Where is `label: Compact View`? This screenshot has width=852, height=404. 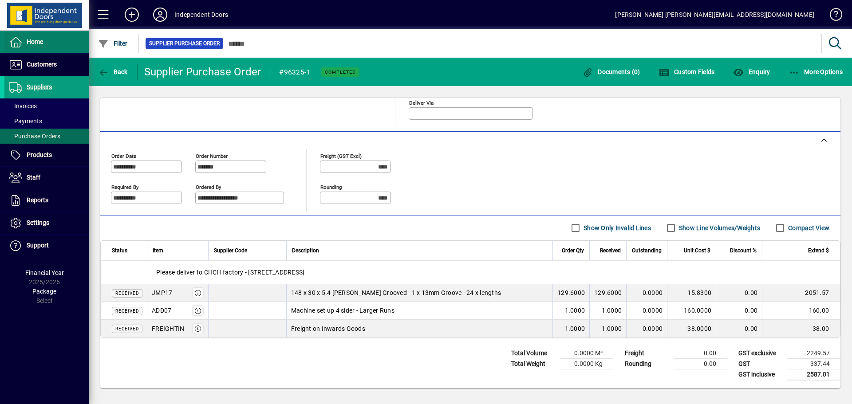 label: Compact View is located at coordinates (808, 228).